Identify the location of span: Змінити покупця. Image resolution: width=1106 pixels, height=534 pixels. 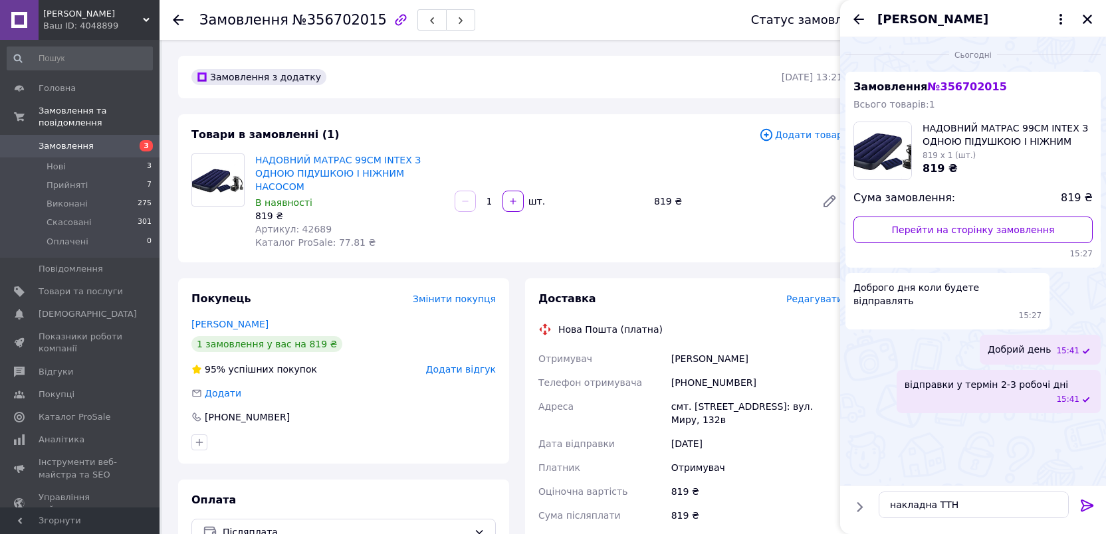
(454, 299).